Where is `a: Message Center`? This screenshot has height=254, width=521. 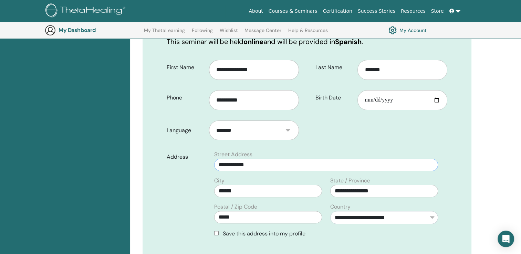 a: Message Center is located at coordinates (263, 33).